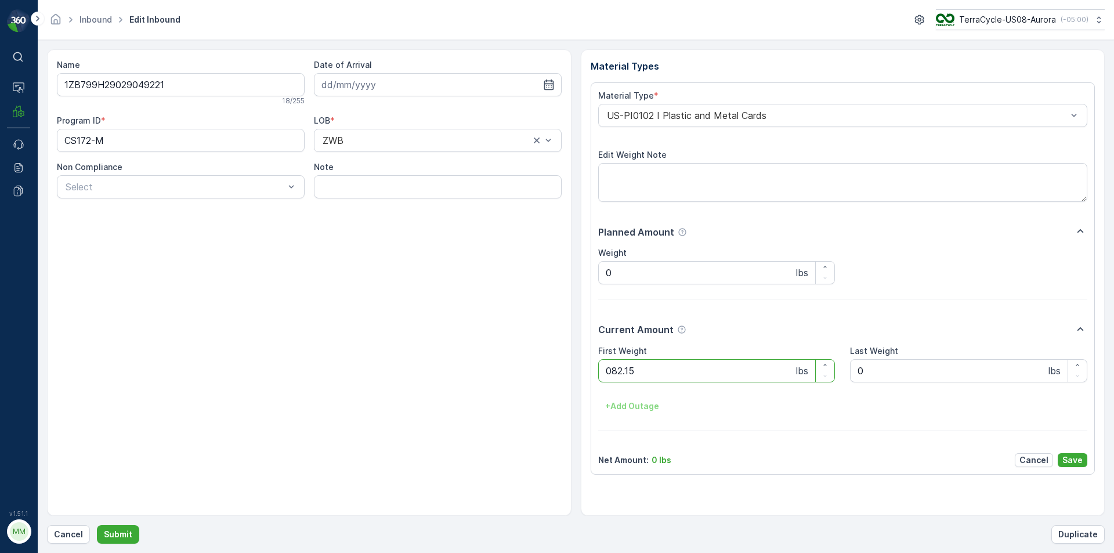 The width and height of the screenshot is (1114, 553). I want to click on label: Edit Weight Note, so click(632, 154).